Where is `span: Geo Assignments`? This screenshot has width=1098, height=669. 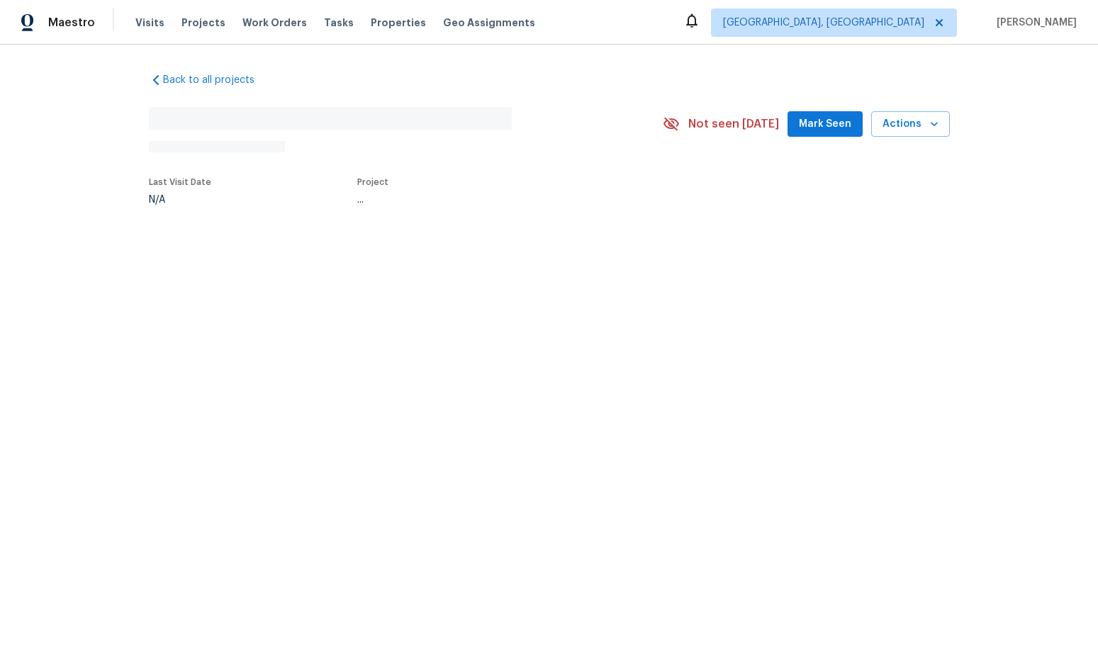 span: Geo Assignments is located at coordinates (489, 23).